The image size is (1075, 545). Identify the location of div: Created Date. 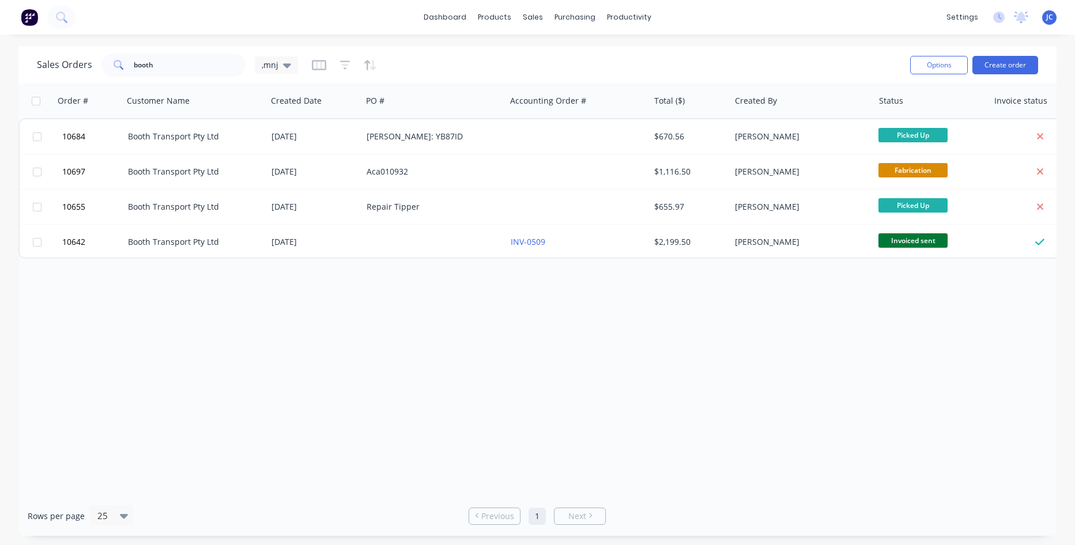
(296, 101).